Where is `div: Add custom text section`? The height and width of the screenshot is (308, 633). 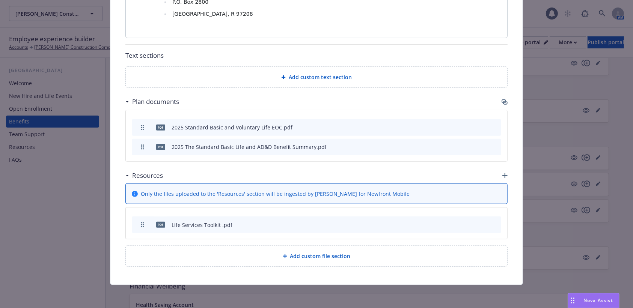 div: Add custom text section is located at coordinates (316, 77).